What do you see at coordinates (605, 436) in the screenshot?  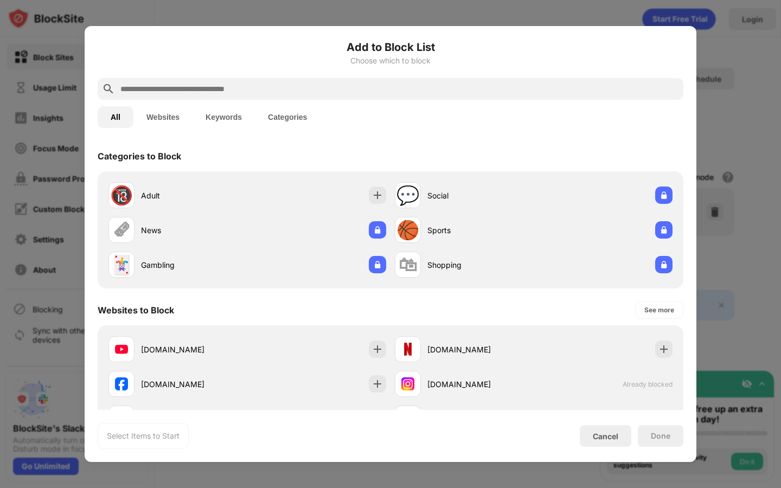 I see `div: Cancel` at bounding box center [605, 436].